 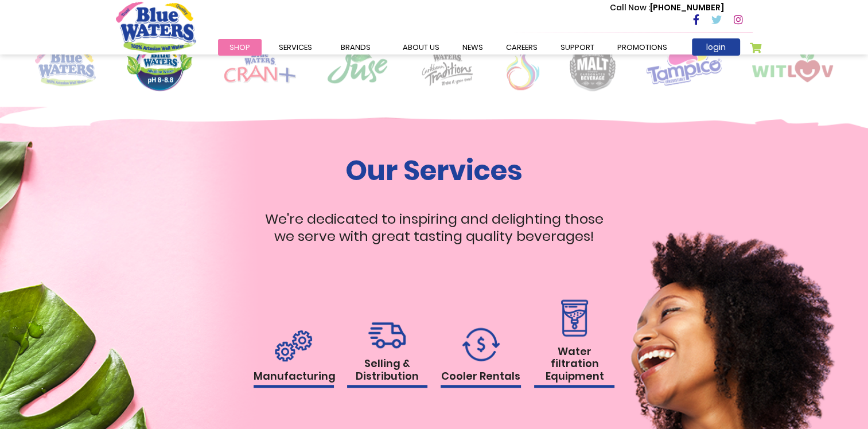 I want to click on a: login, so click(x=716, y=47).